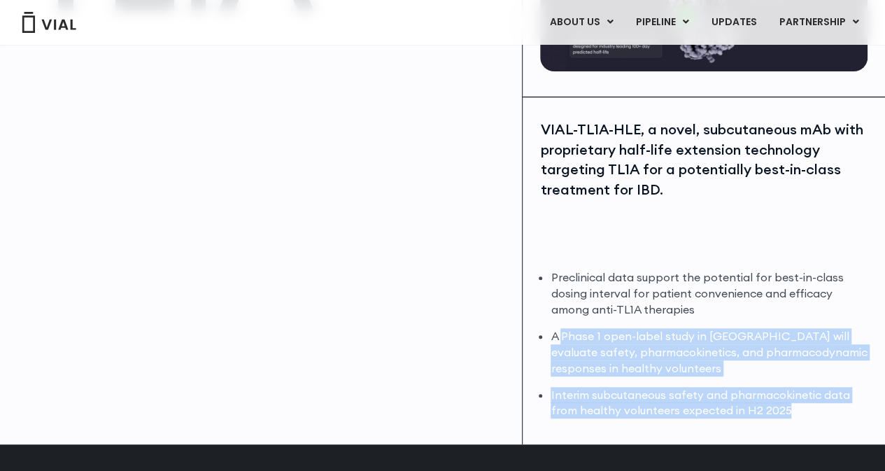 The width and height of the screenshot is (885, 471). What do you see at coordinates (734, 22) in the screenshot?
I see `a: UPDATES` at bounding box center [734, 22].